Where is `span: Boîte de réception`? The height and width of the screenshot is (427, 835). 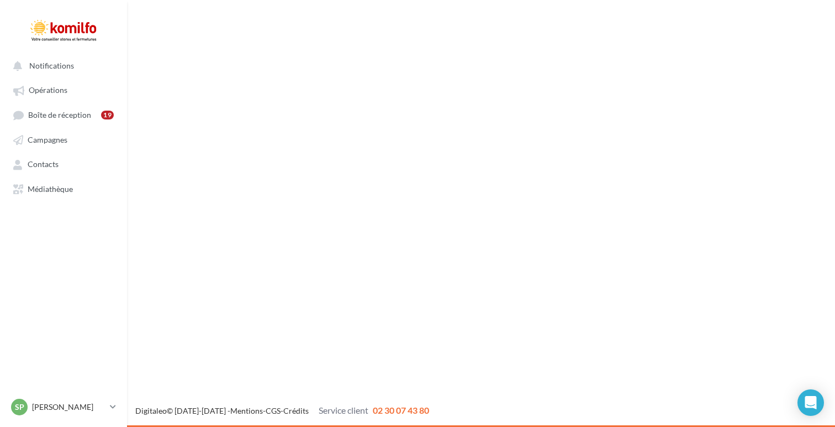
span: Boîte de réception is located at coordinates (60, 114).